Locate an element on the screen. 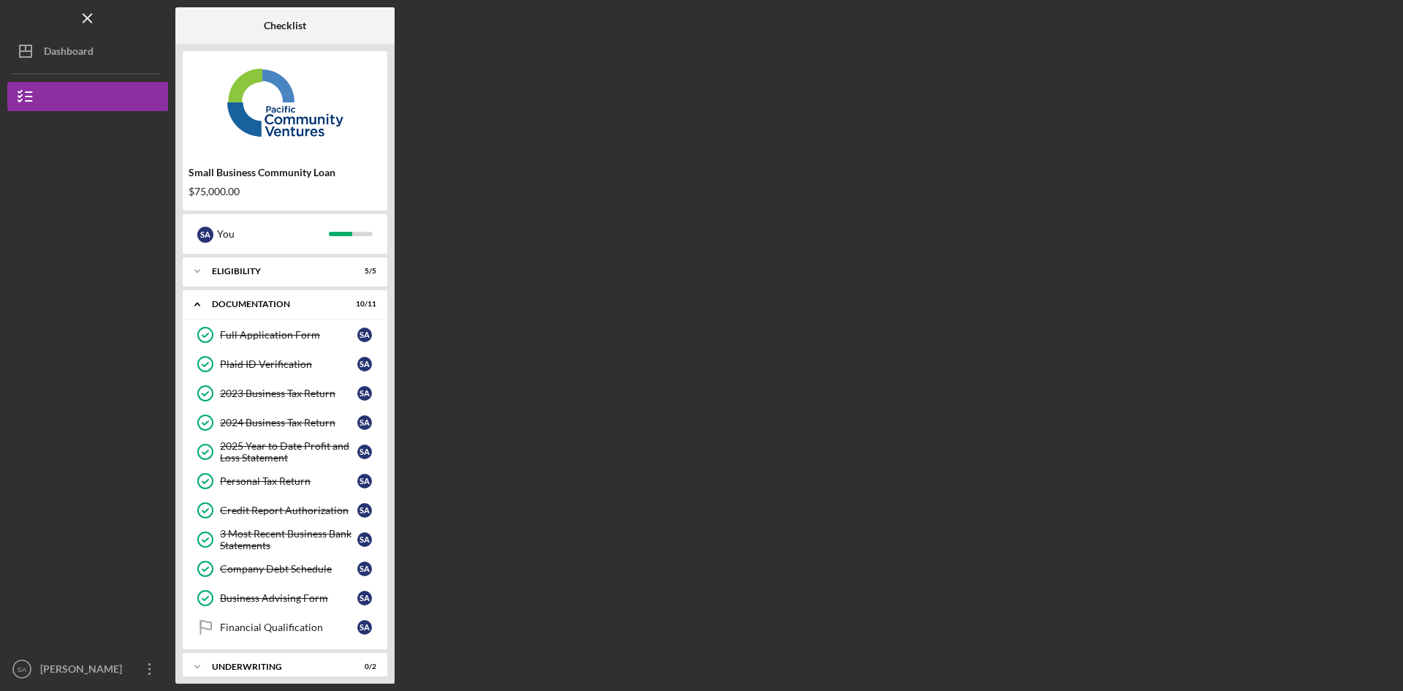 This screenshot has height=691, width=1403. div: Business Advising Form is located at coordinates (289, 598).